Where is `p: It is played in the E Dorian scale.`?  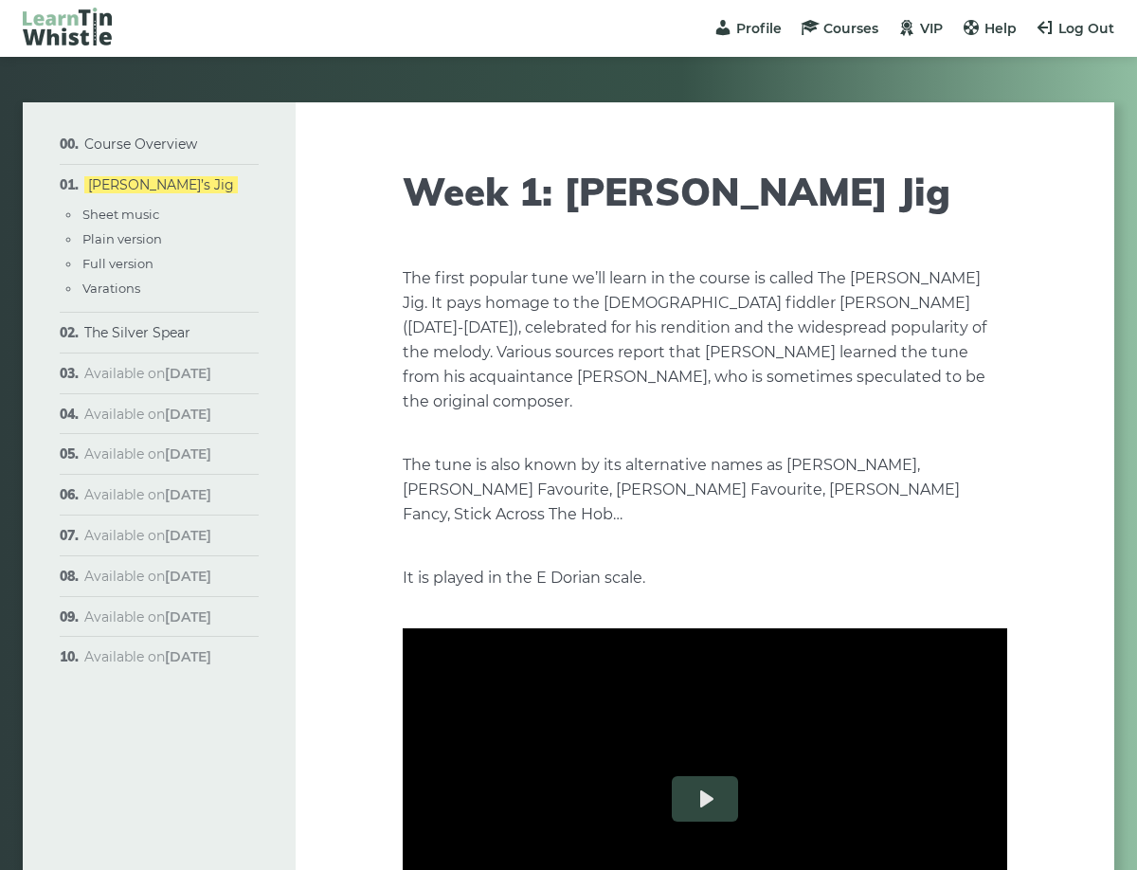
p: It is played in the E Dorian scale. is located at coordinates (705, 578).